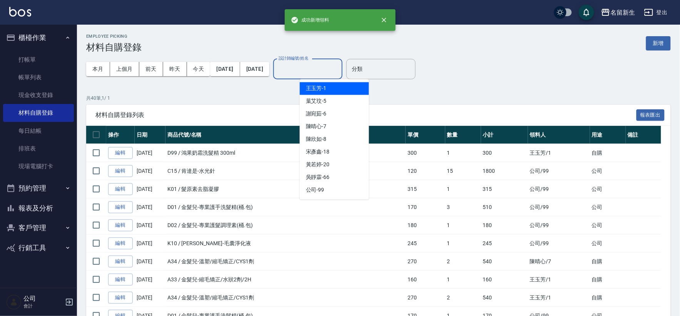  I want to click on button: close, so click(384, 20).